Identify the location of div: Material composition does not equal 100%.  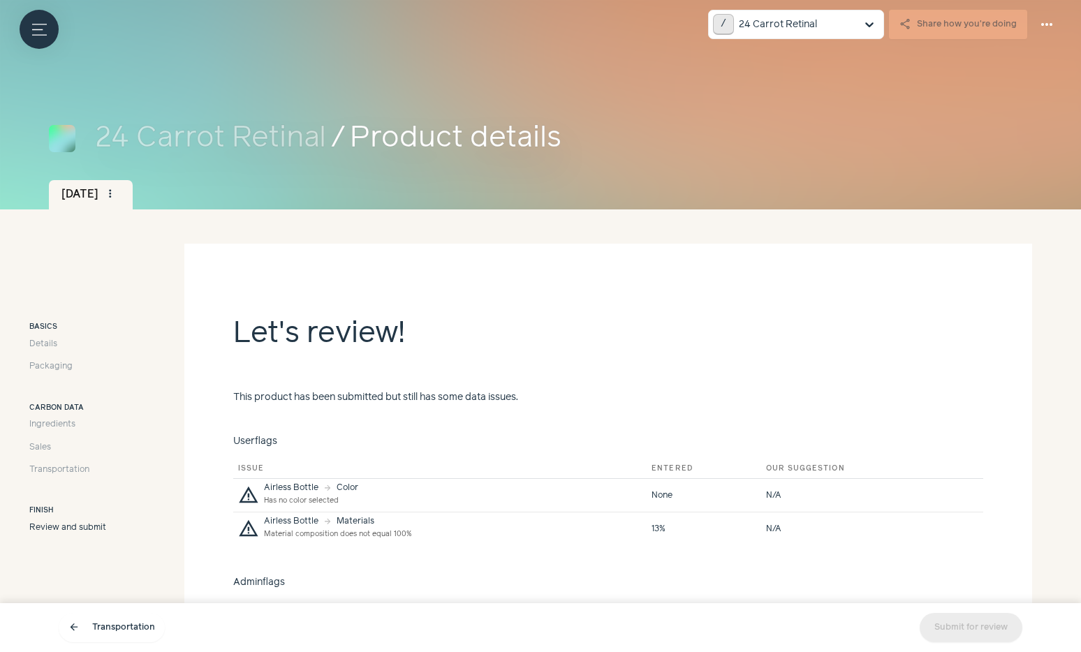
(337, 535).